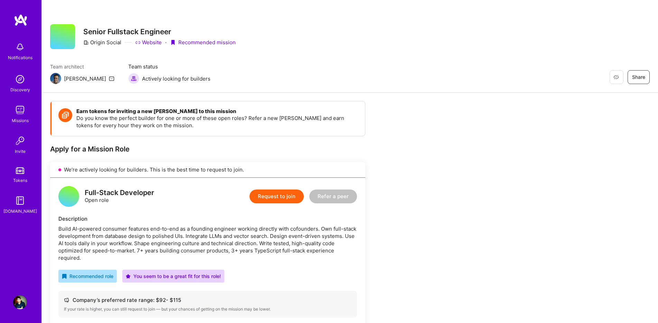 Image resolution: width=658 pixels, height=323 pixels. I want to click on div: Description, so click(208, 218).